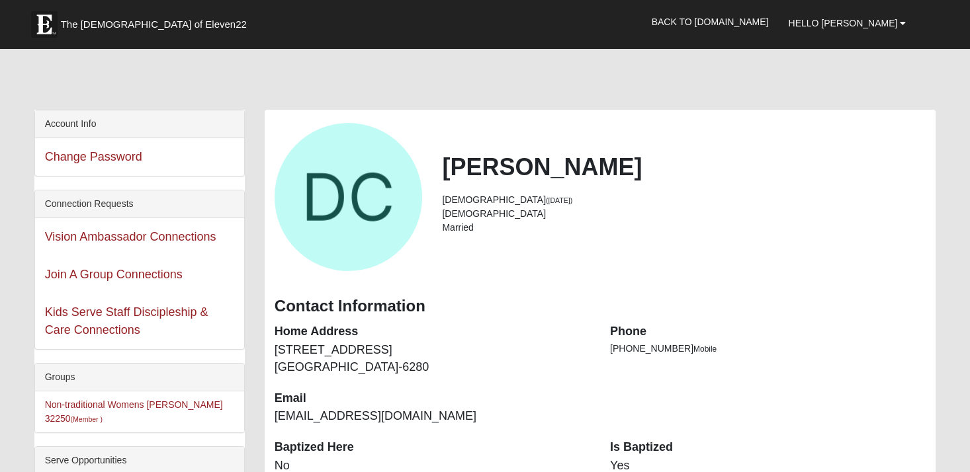  What do you see at coordinates (126, 321) in the screenshot?
I see `a: Kids Serve Staff Discipleship & Care Connections` at bounding box center [126, 321].